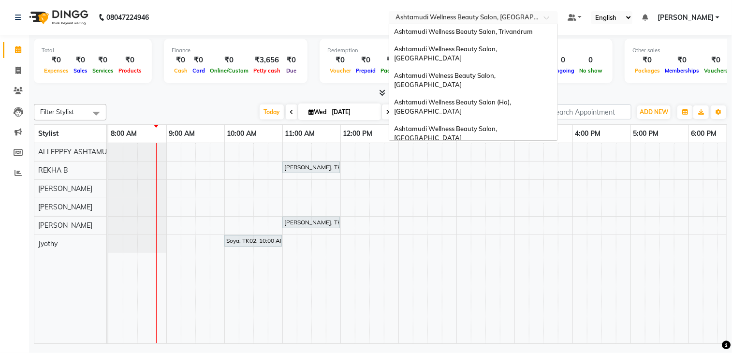  What do you see at coordinates (340, 71) in the screenshot?
I see `span: Voucher` at bounding box center [340, 71].